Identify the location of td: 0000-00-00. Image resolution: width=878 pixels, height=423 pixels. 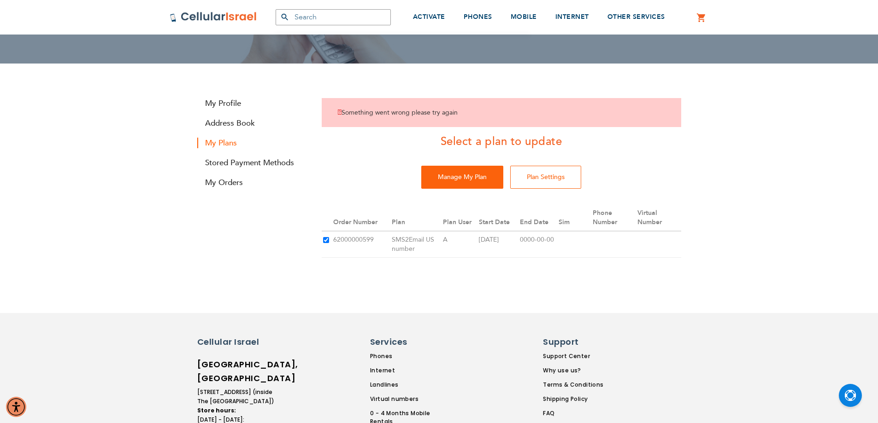
(538, 245).